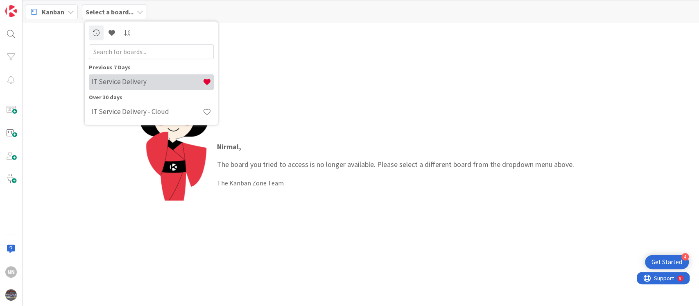 Image resolution: width=699 pixels, height=306 pixels. What do you see at coordinates (667, 262) in the screenshot?
I see `div: Open Get Started checklist, remaining modules: 4` at bounding box center [667, 262].